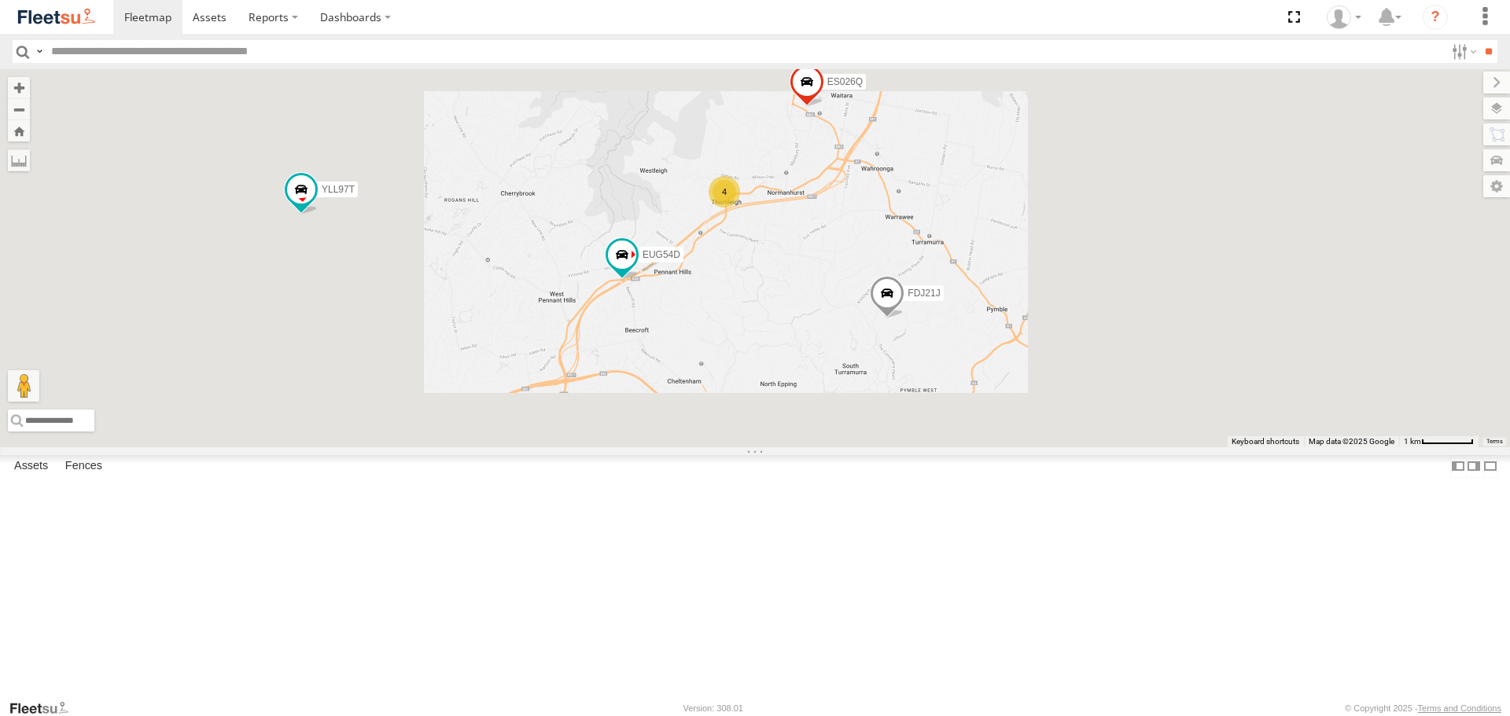 This screenshot has width=1510, height=716. Describe the element at coordinates (1462, 51) in the screenshot. I see `label: Search Filter Options` at that location.